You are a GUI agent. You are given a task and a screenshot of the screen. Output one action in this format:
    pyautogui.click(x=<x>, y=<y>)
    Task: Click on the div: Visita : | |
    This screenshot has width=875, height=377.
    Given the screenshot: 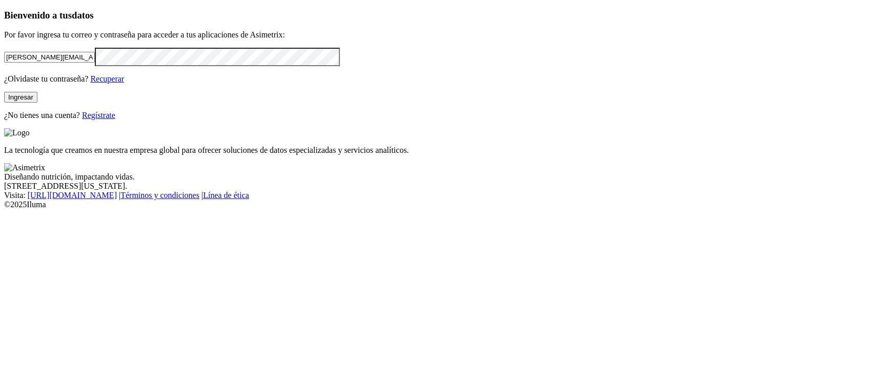 What is the action you would take?
    pyautogui.click(x=437, y=195)
    